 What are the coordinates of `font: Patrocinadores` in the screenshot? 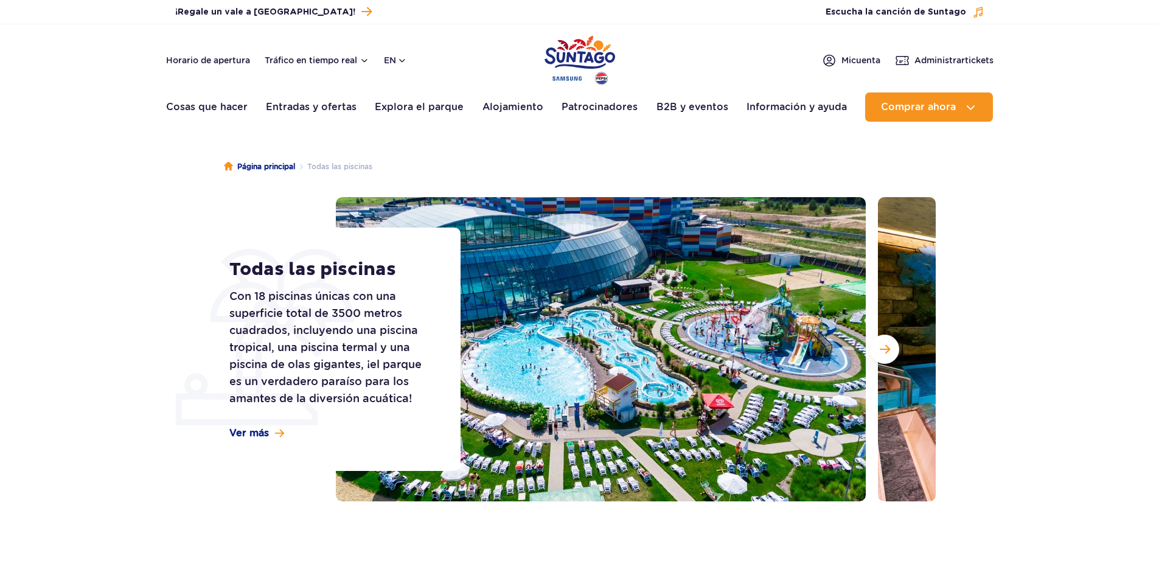 It's located at (599, 106).